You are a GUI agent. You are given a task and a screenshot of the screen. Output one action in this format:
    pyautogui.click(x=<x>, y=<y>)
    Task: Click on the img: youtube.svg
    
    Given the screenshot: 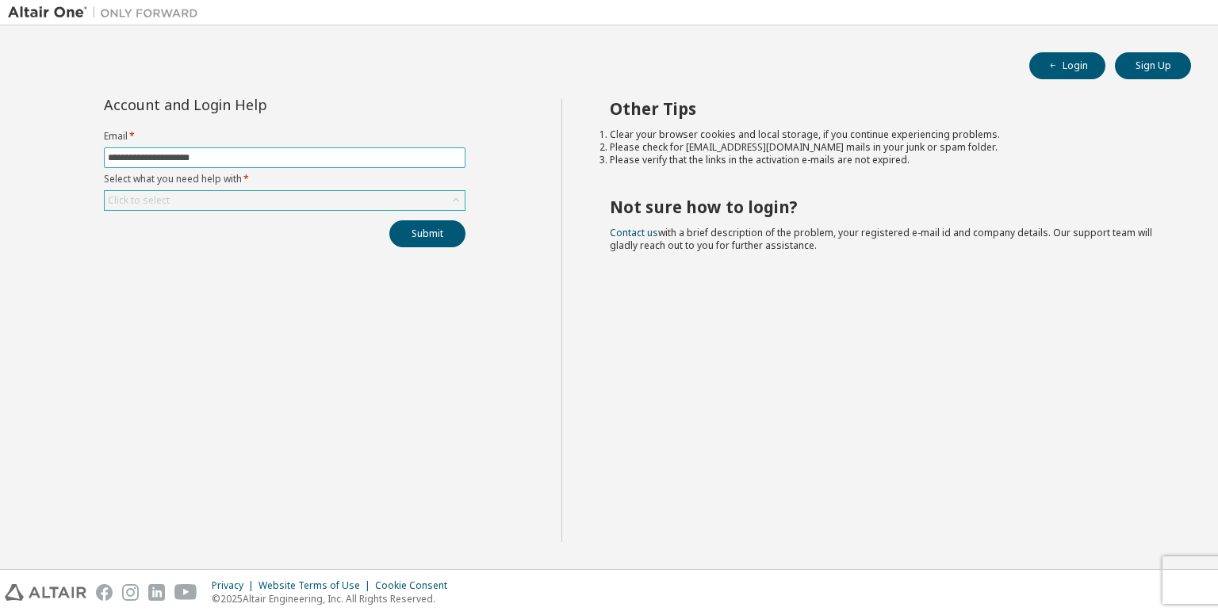 What is the action you would take?
    pyautogui.click(x=186, y=592)
    